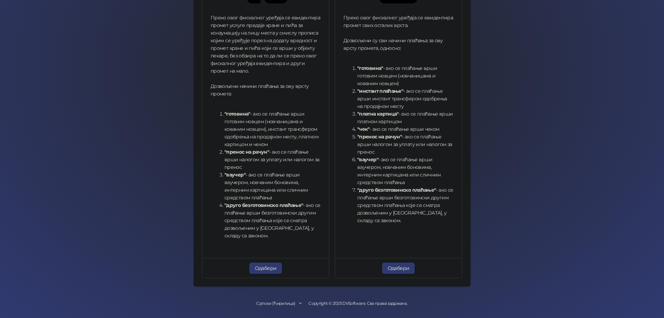 This screenshot has height=318, width=664. What do you see at coordinates (272, 129) in the screenshot?
I see `li: - ако се плаћање врши готовим новцем (новчаницама и кованим новцем), инстант трансфером одобрења ...` at bounding box center [272, 129].